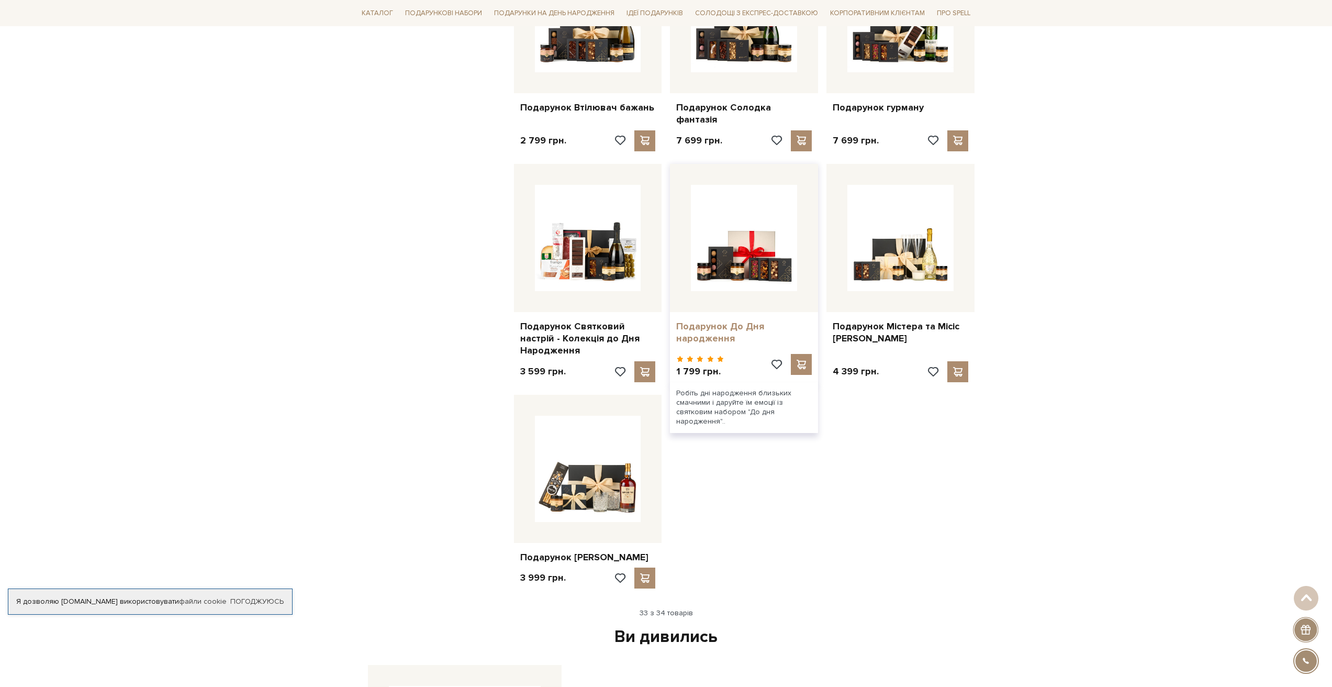 This screenshot has height=687, width=1332. Describe the element at coordinates (203, 601) in the screenshot. I see `a: файли cookie` at that location.